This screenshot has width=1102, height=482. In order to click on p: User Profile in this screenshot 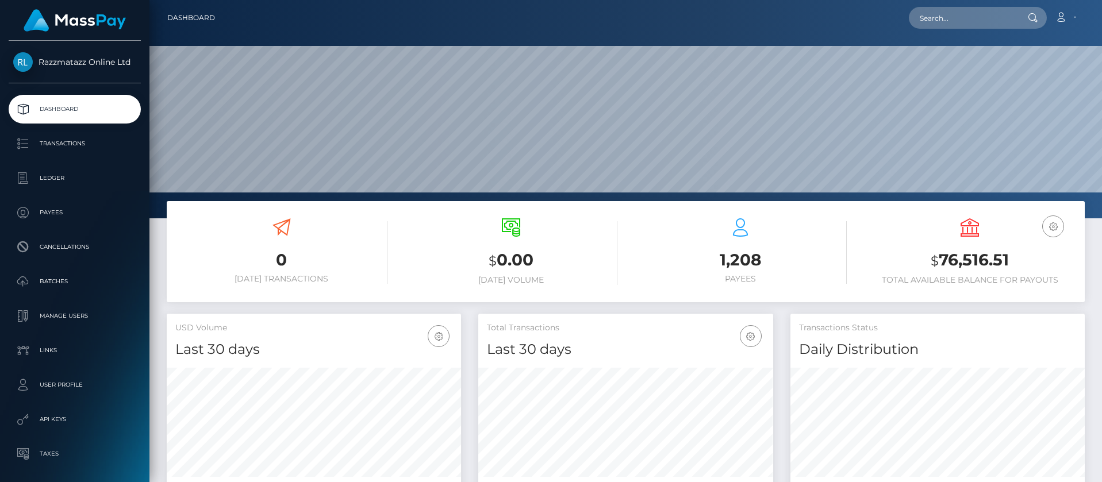, I will do `click(75, 385)`.